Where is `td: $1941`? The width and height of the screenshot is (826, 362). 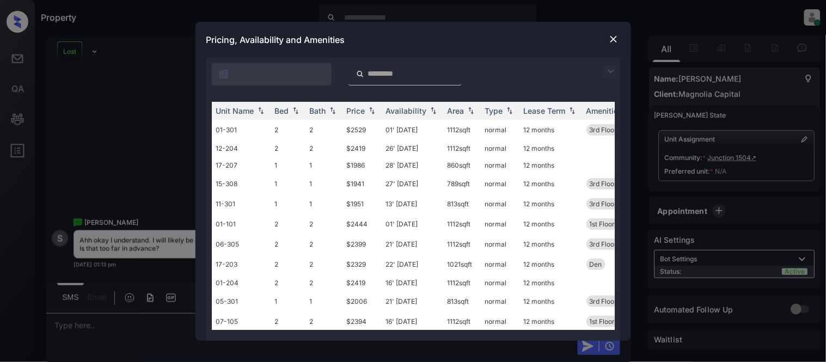 td: $1941 is located at coordinates (362, 184).